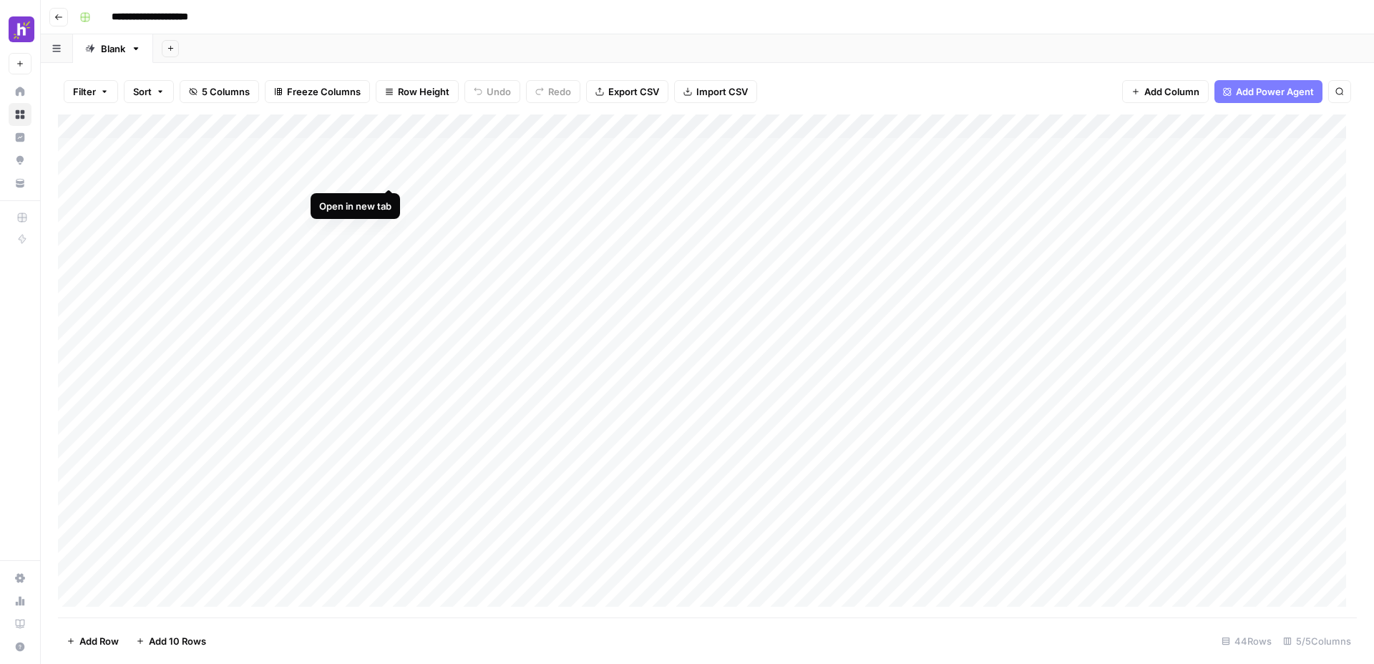 This screenshot has height=664, width=1374. I want to click on button: Redo, so click(553, 92).